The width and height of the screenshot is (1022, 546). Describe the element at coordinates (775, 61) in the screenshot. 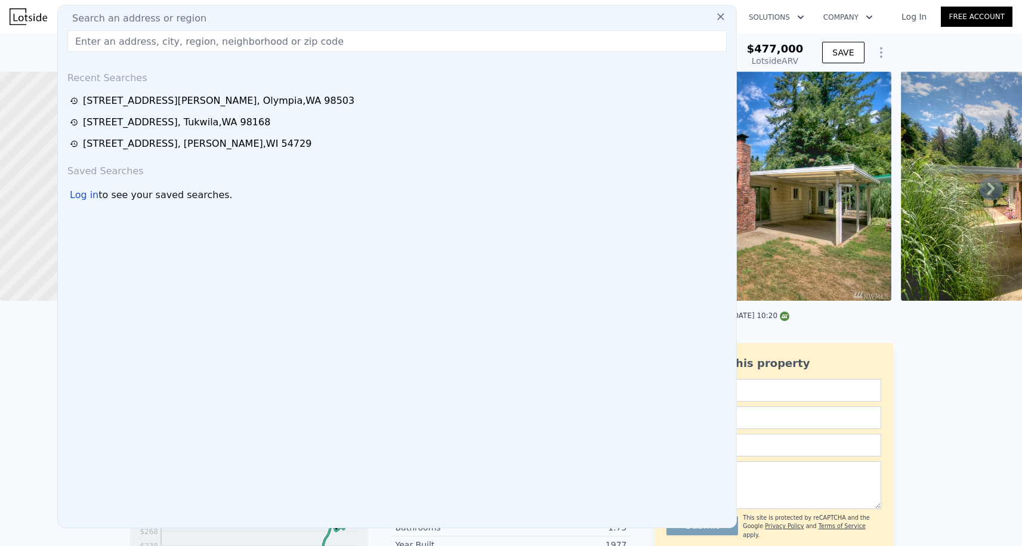

I see `div: Lotside ARV` at that location.